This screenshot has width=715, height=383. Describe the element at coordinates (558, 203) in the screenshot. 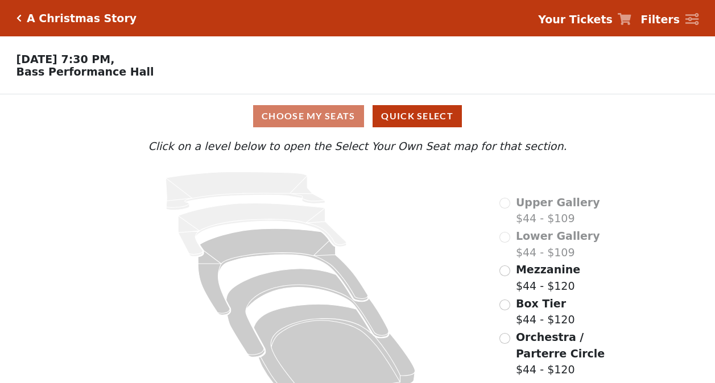

I see `span: Upper Gallery` at that location.